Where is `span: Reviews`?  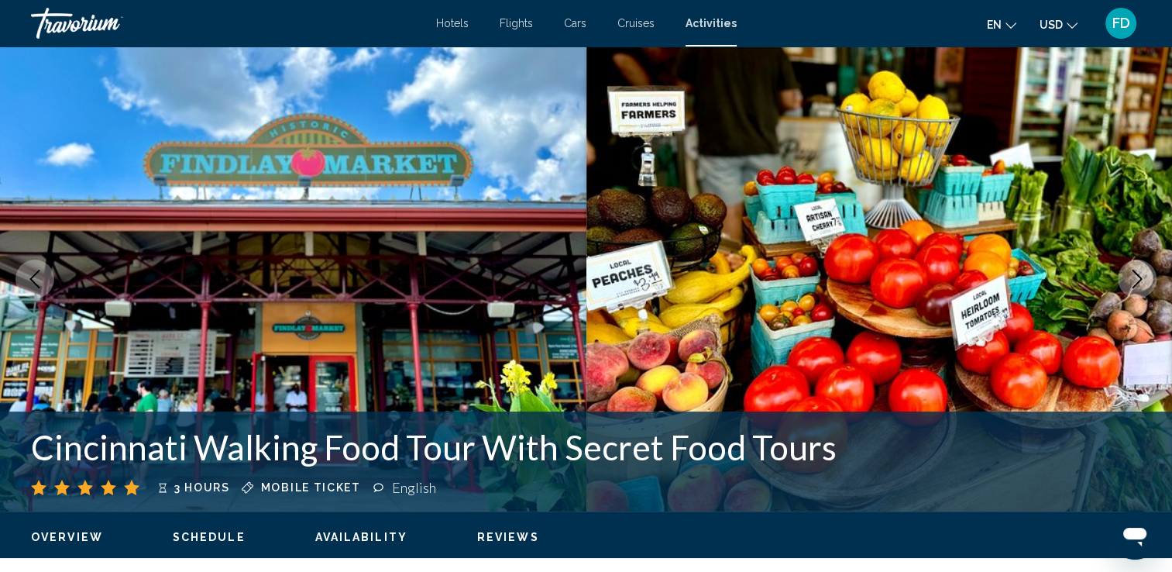 span: Reviews is located at coordinates (508, 537).